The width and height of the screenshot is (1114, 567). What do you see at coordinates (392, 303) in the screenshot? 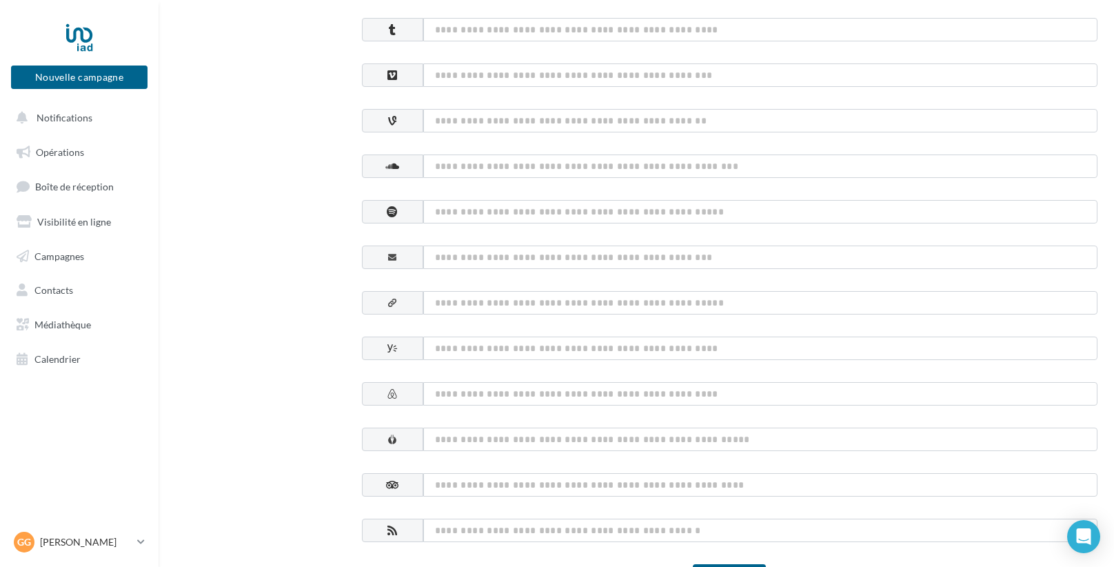
I see `span: website` at bounding box center [392, 303].